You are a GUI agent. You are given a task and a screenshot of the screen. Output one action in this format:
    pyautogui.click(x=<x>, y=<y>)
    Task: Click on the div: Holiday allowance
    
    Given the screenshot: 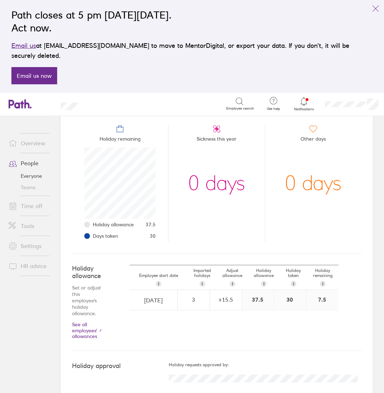 What is the action you would take?
    pyautogui.click(x=264, y=277)
    